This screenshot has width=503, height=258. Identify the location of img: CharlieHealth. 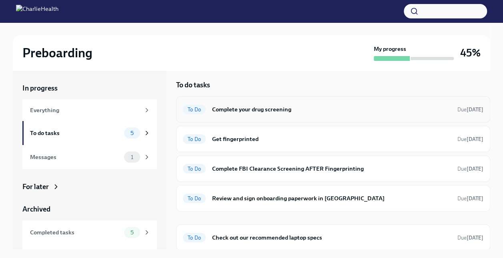
(37, 11).